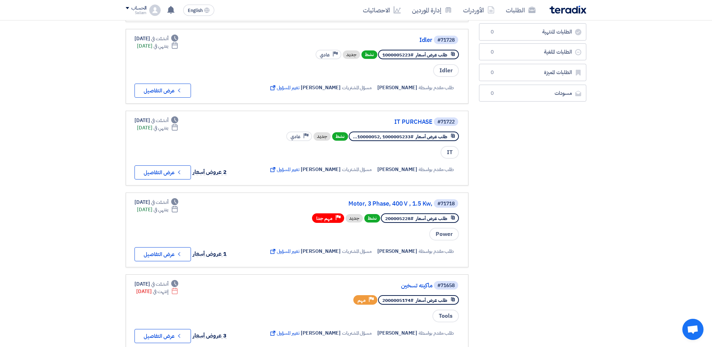 The image size is (712, 347). Describe the element at coordinates (432, 10) in the screenshot. I see `a: إدارة الموردين` at that location.